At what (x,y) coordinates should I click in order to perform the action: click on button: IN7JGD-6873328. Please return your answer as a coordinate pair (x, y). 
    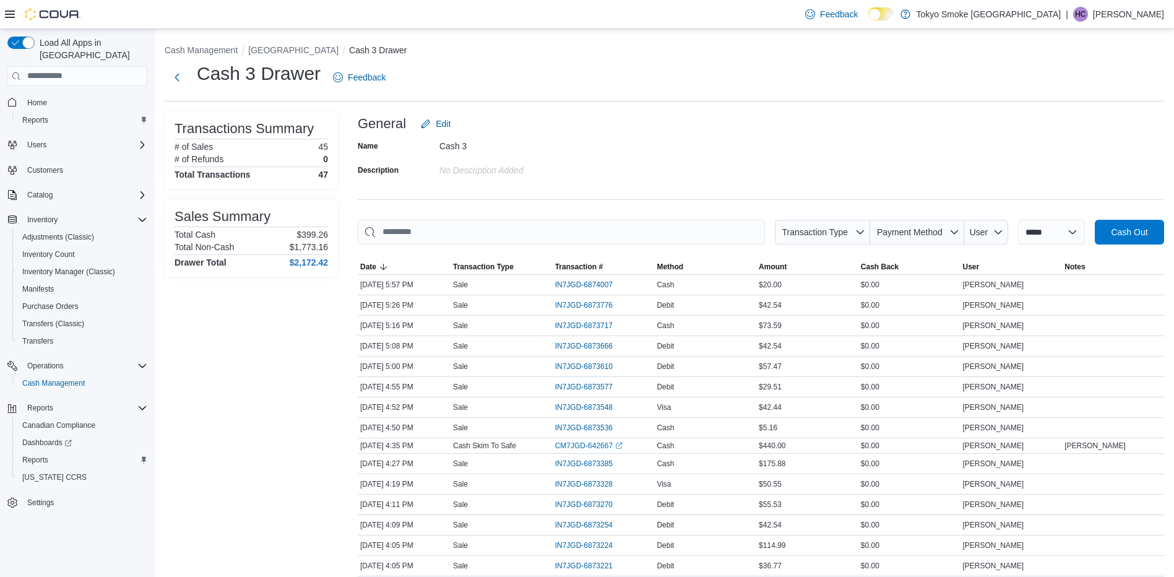
    Looking at the image, I should click on (590, 484).